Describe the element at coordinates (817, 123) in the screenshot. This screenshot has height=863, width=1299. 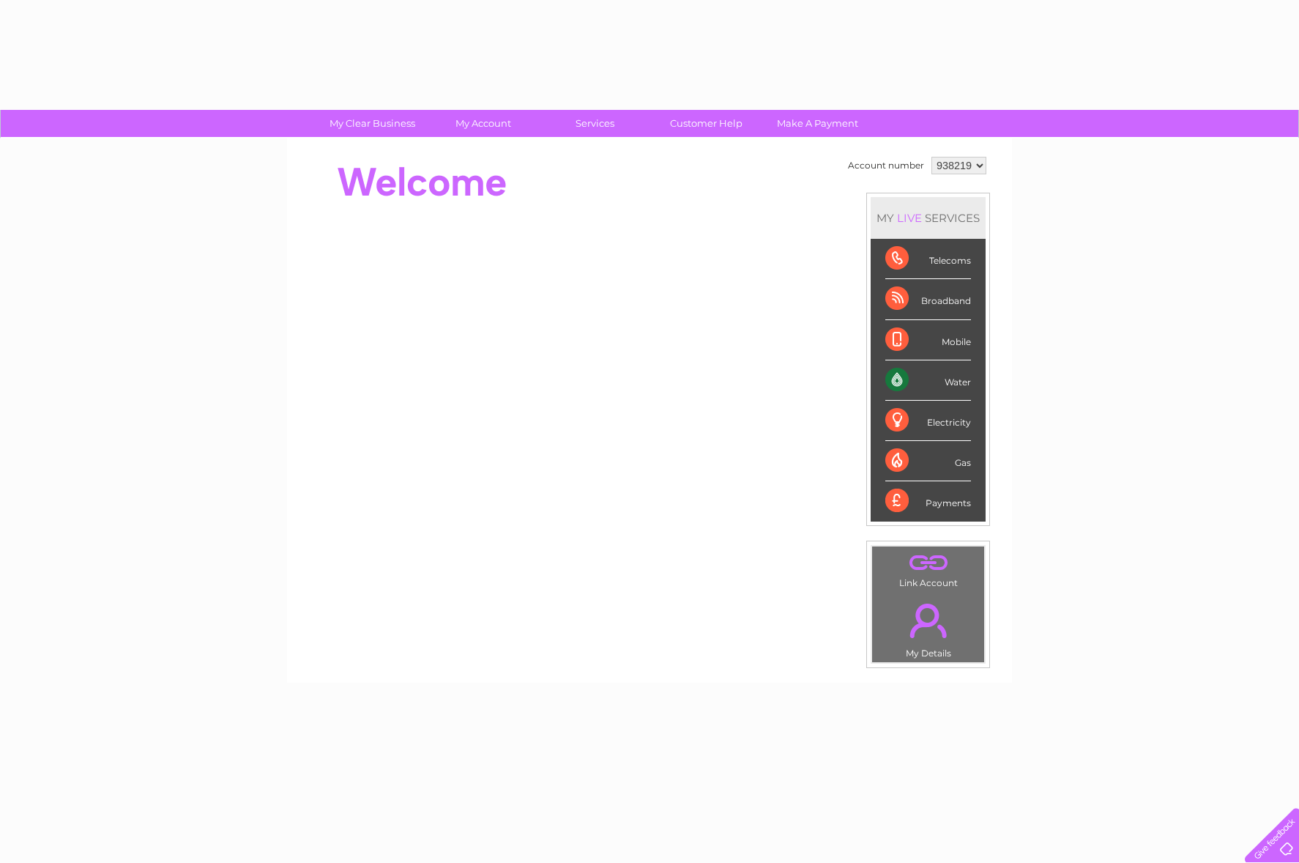
I see `a: Make A Payment` at that location.